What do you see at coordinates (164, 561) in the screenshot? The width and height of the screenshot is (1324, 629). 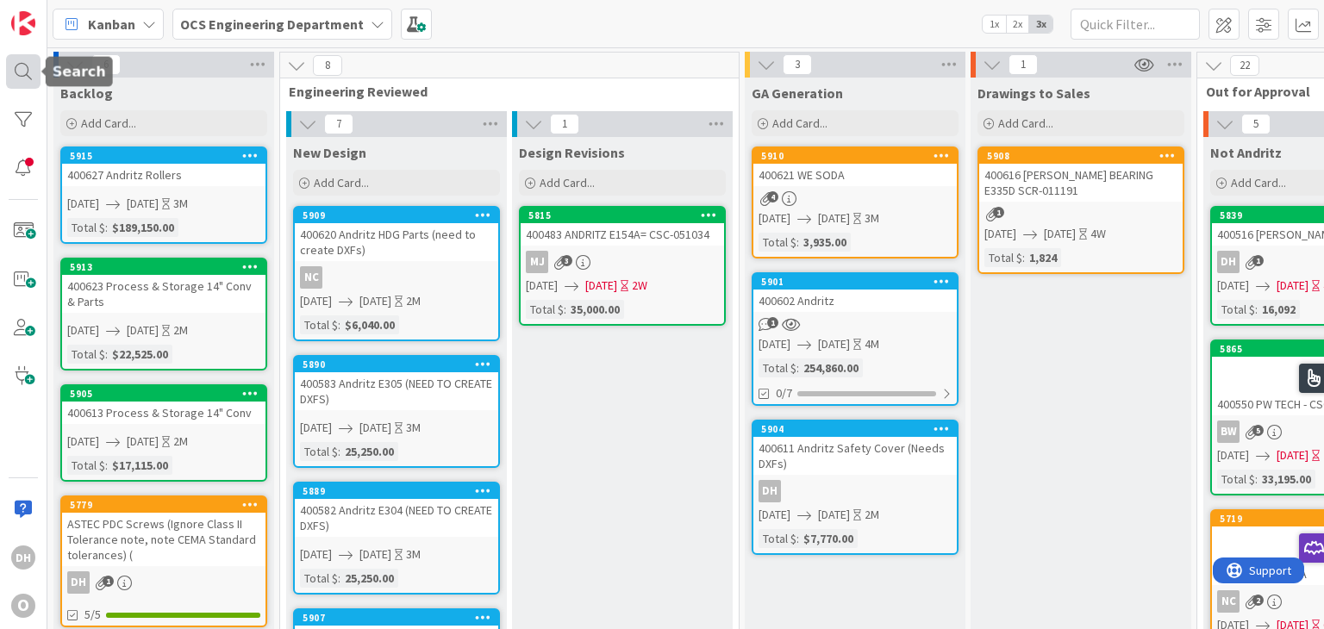 I see `a: 5779ASTEC PDC Screws (Ignore Class II Tolerance note, note CEMA Standard tolerances) (DH5/5` at bounding box center [164, 561].